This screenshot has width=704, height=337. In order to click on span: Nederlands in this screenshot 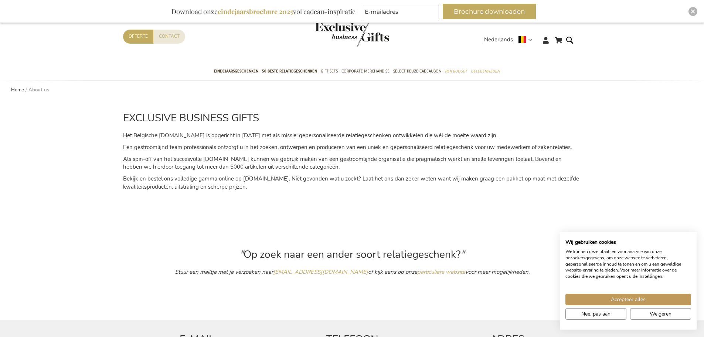, I will do `click(498, 40)`.